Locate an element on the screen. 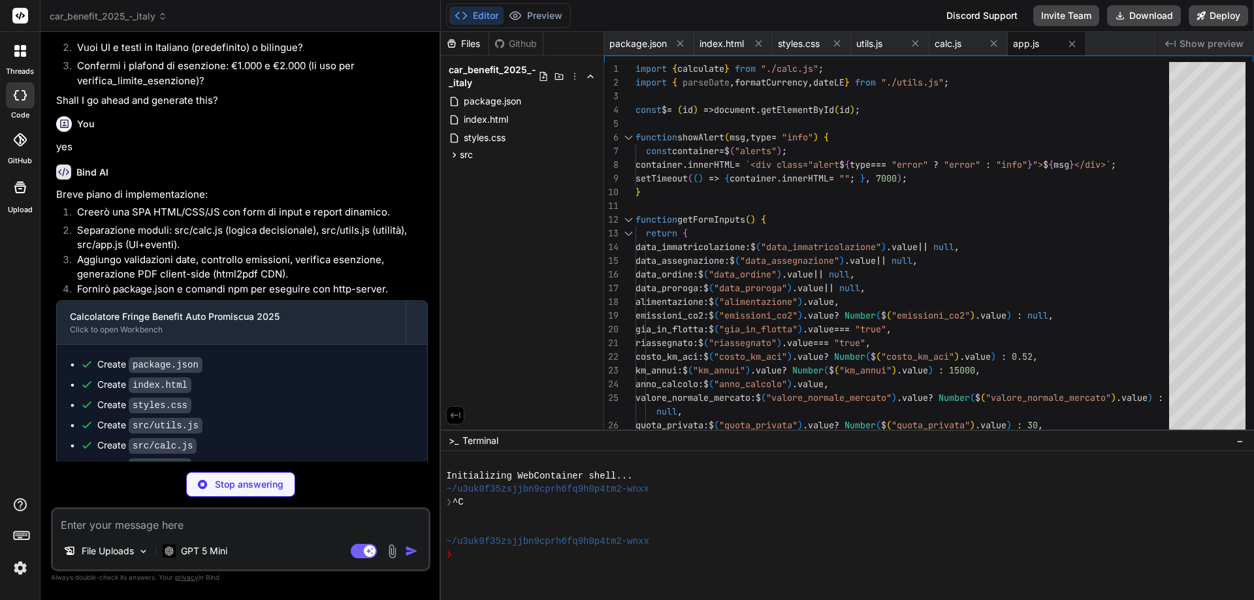 The image size is (1254, 600). span: "costo_km_aci" is located at coordinates (918, 357).